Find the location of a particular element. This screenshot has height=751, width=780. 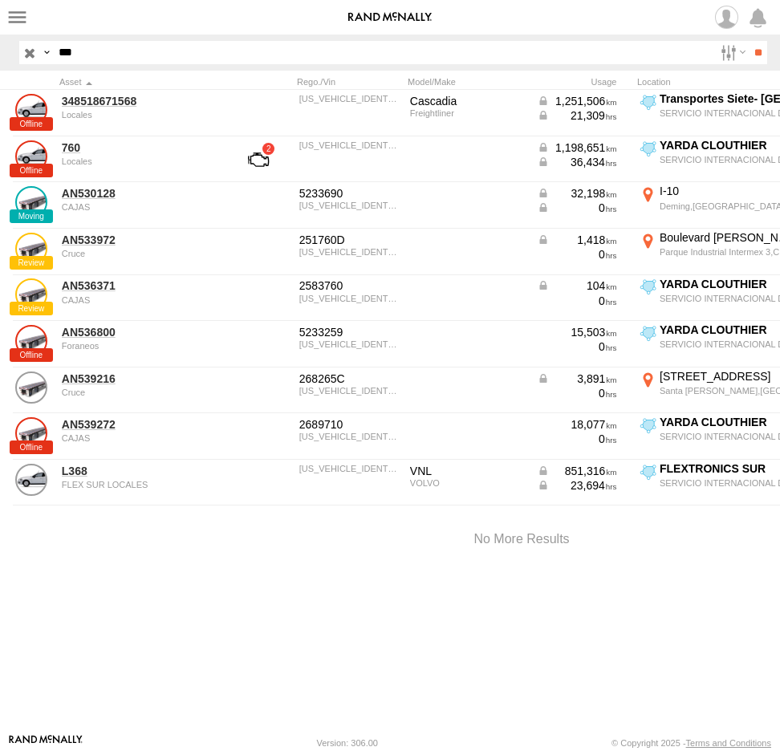

div: VNL is located at coordinates (468, 471).